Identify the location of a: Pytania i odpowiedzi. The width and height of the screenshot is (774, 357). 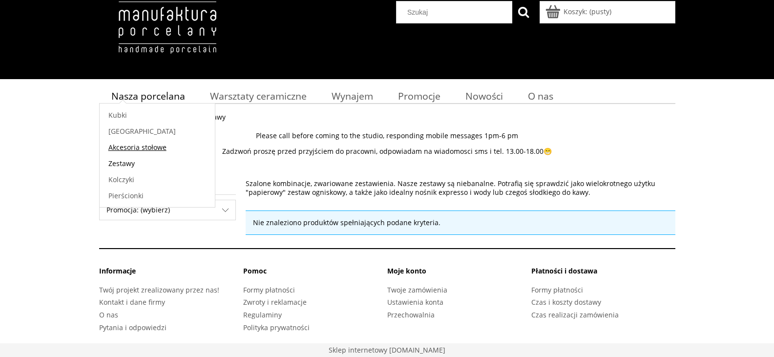
(133, 327).